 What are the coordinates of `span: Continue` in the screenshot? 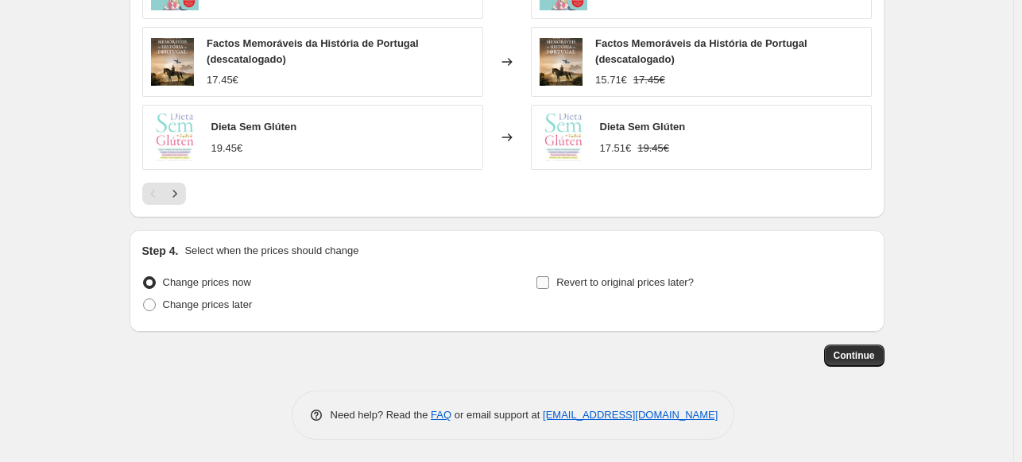 It's located at (854, 356).